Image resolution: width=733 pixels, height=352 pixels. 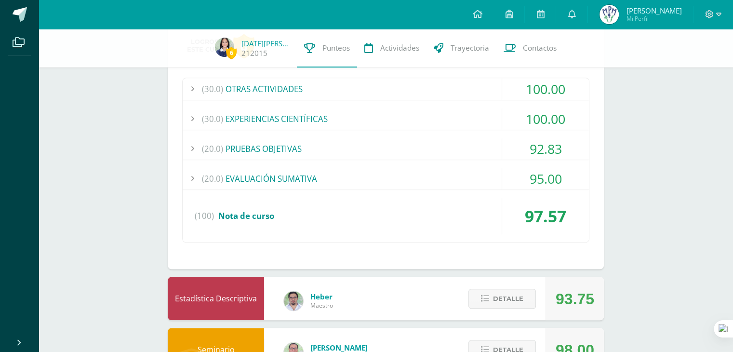 What do you see at coordinates (540, 48) in the screenshot?
I see `span: Contactos` at bounding box center [540, 48].